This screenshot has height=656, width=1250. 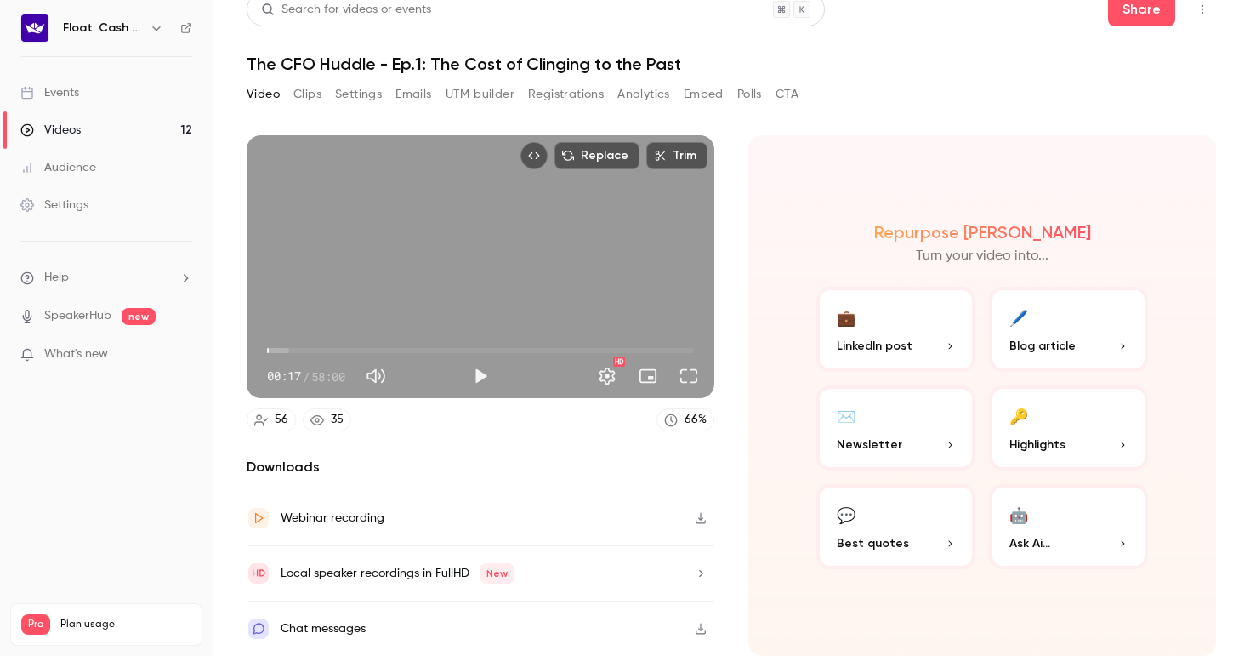 I want to click on div: 56, so click(x=282, y=419).